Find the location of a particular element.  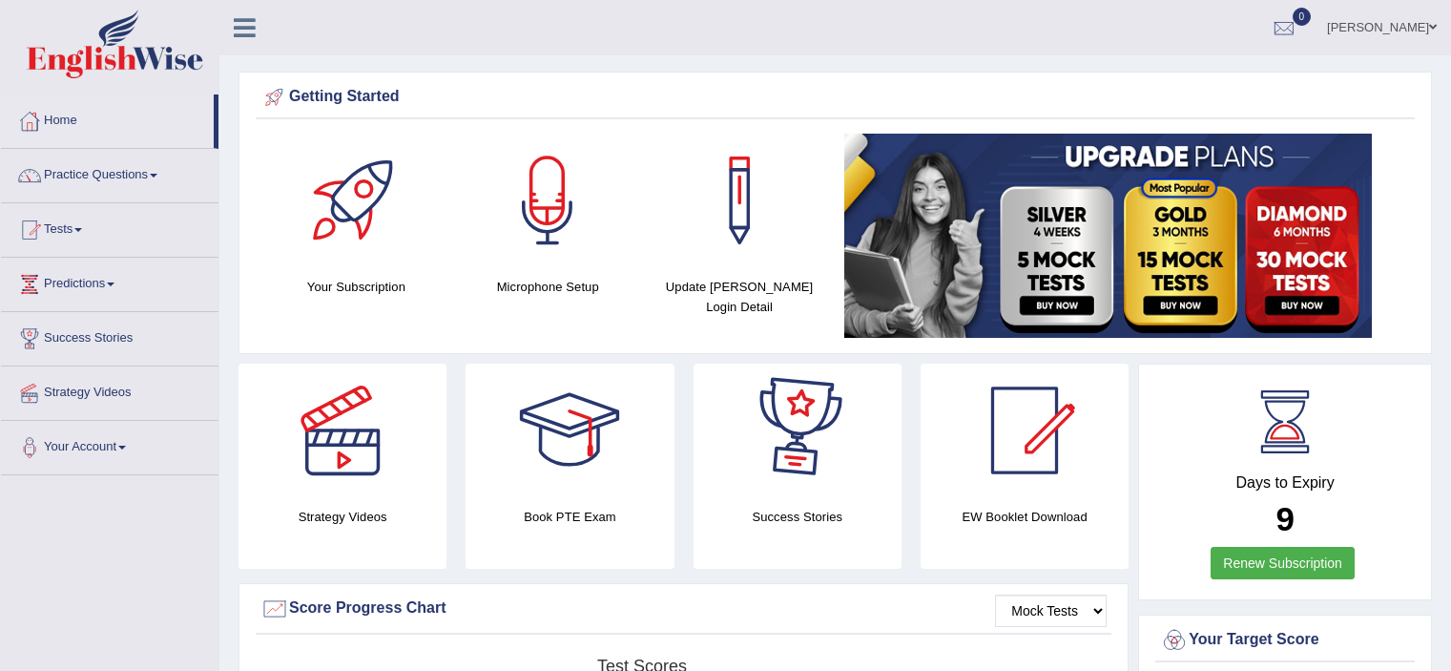

a: Tests is located at coordinates (110, 227).